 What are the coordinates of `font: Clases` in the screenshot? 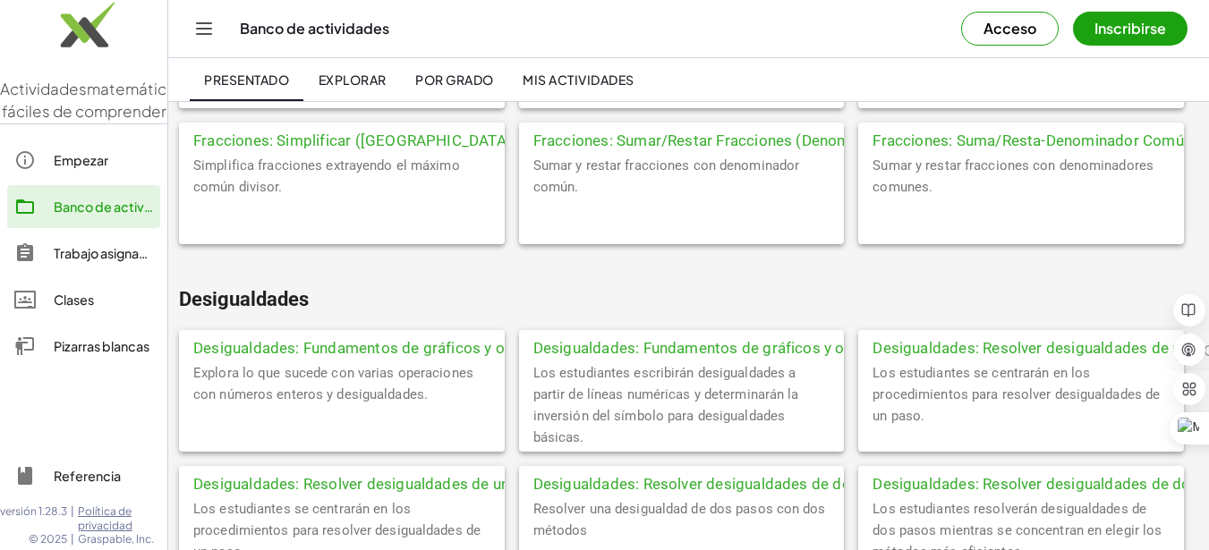 It's located at (73, 300).